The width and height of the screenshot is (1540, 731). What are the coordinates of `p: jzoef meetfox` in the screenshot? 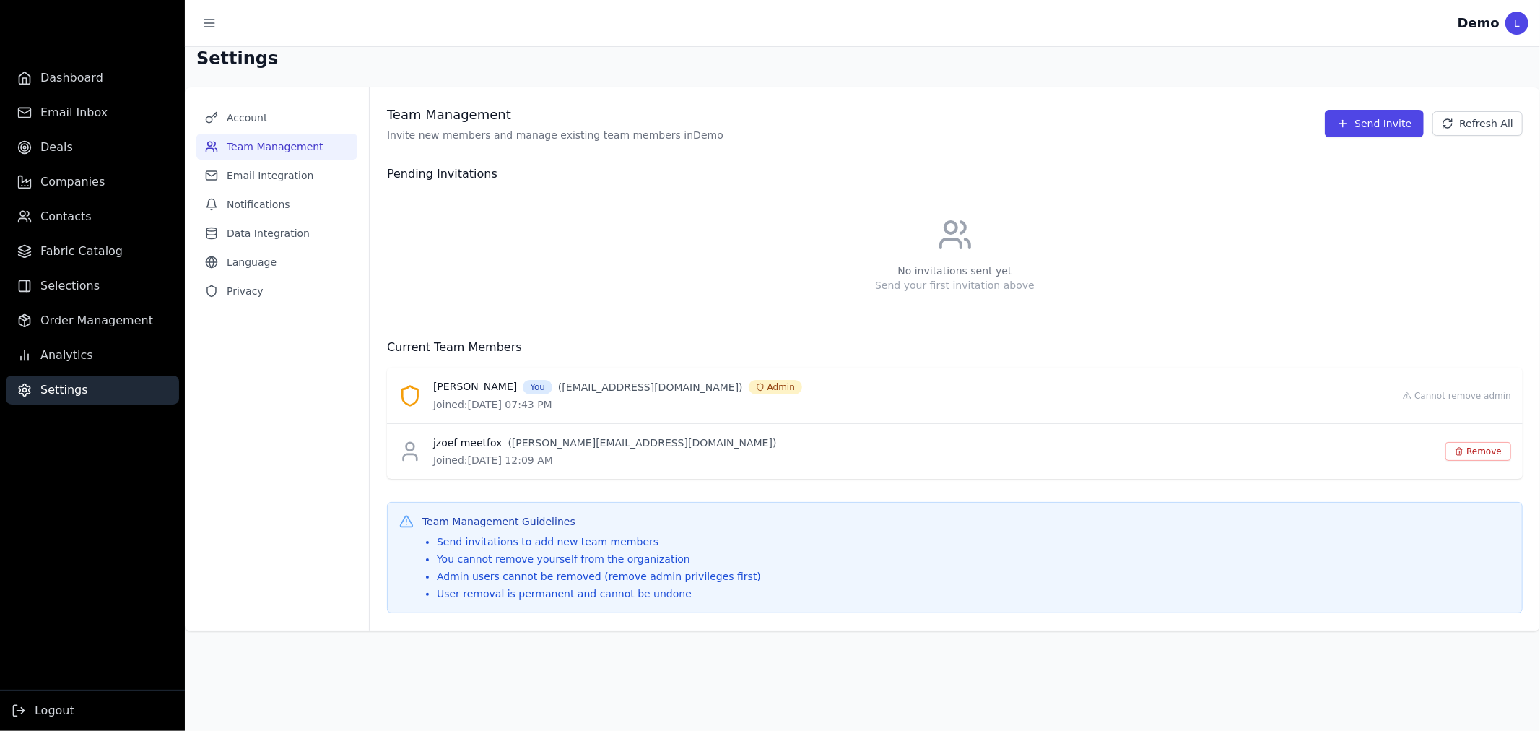 It's located at (468, 443).